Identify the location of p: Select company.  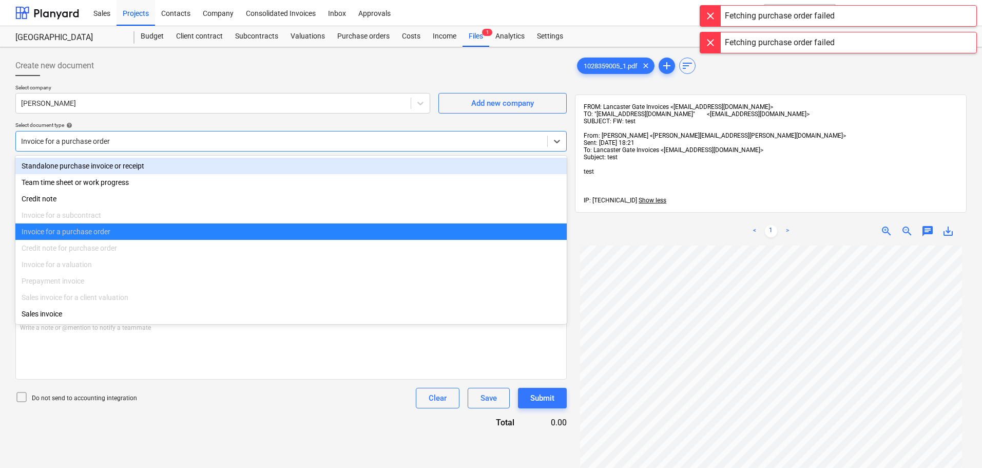
(223, 88).